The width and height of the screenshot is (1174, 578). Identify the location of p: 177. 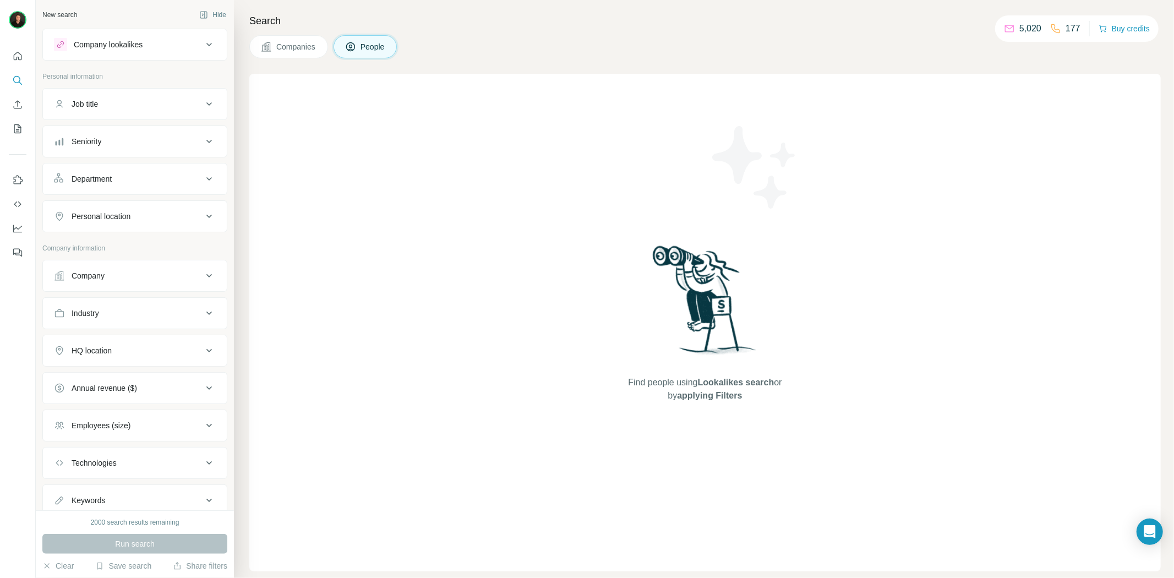
(1073, 29).